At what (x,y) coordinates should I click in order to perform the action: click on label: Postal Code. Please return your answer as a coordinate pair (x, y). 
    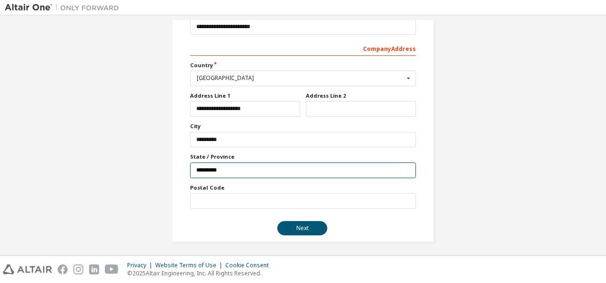
    Looking at the image, I should click on (303, 188).